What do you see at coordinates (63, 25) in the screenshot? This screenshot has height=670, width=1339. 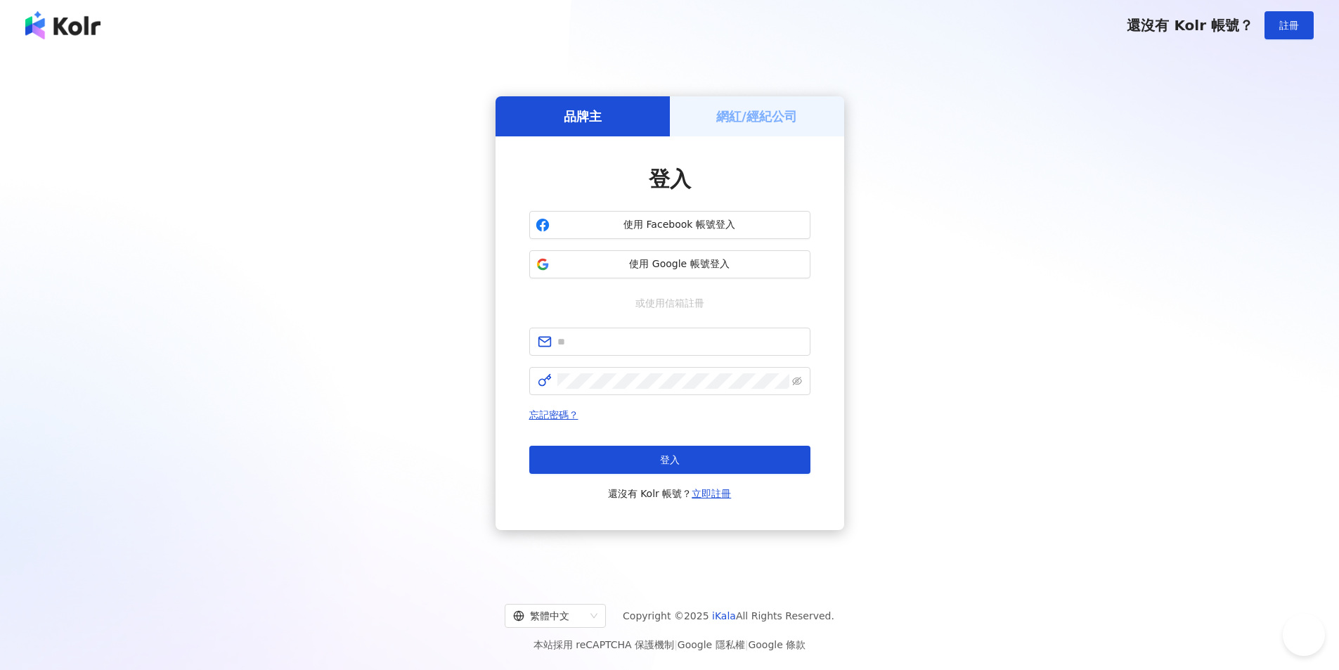 I see `img: logo` at bounding box center [63, 25].